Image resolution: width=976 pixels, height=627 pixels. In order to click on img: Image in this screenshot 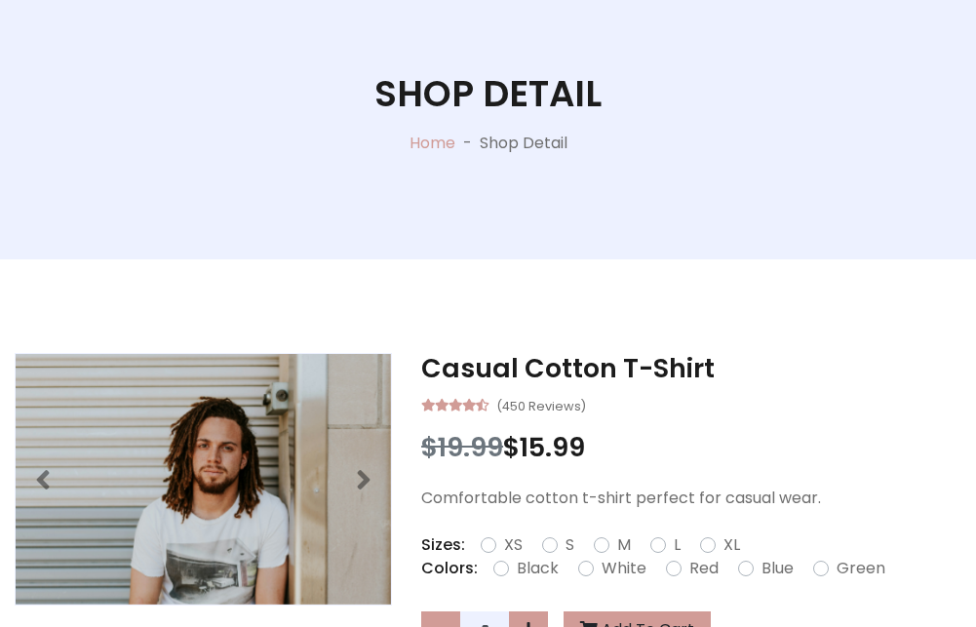, I will do `click(203, 479)`.